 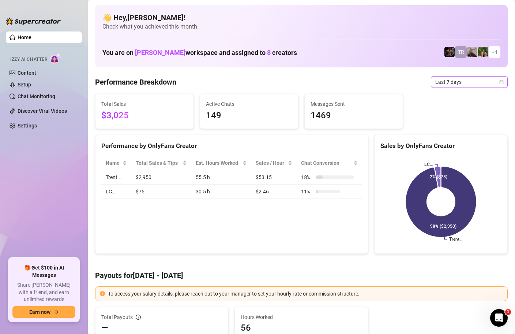 I want to click on text: LC…, so click(x=428, y=164).